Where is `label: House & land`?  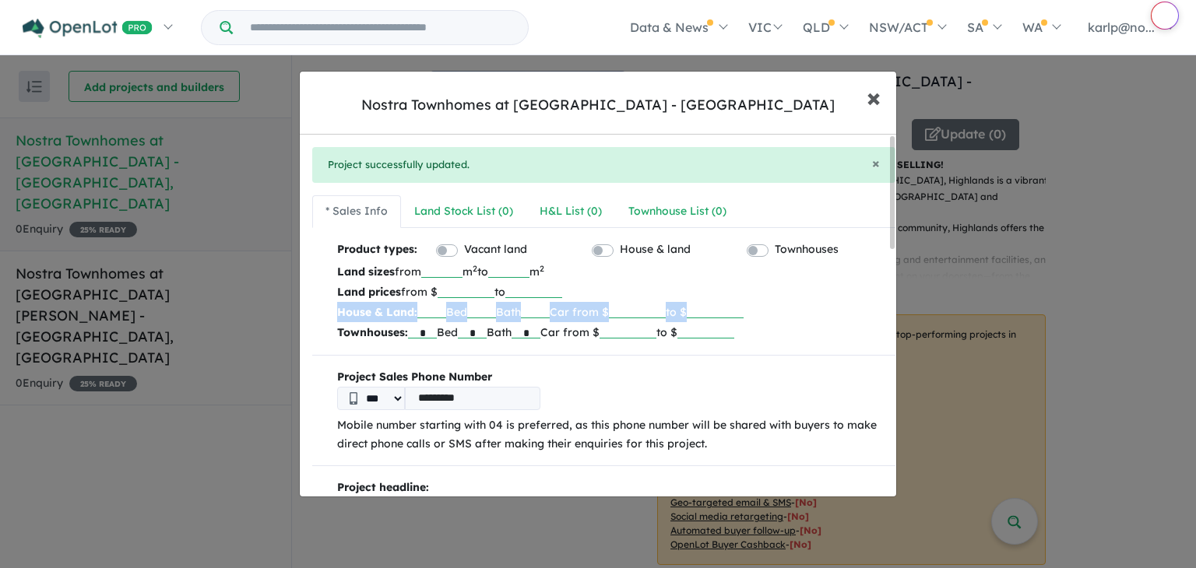
label: House & land is located at coordinates (655, 250).